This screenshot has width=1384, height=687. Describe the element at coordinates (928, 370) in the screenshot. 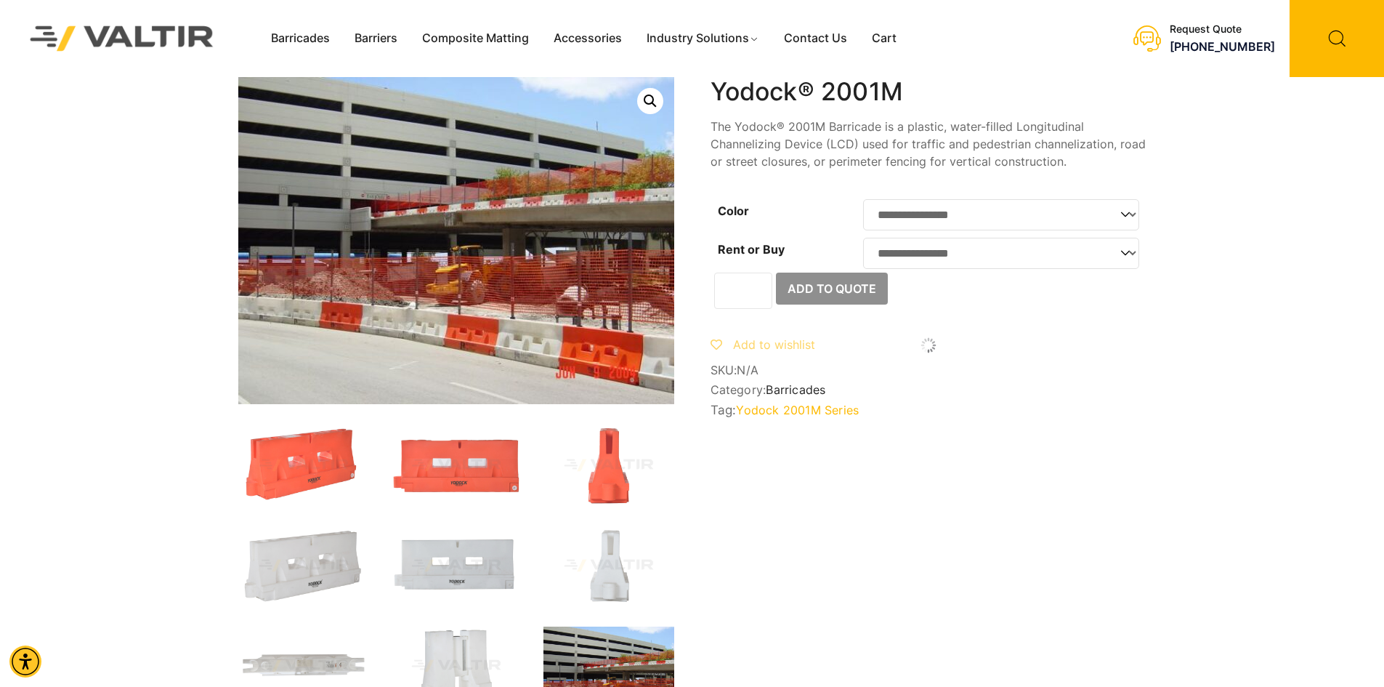

I see `span: SKU:` at that location.